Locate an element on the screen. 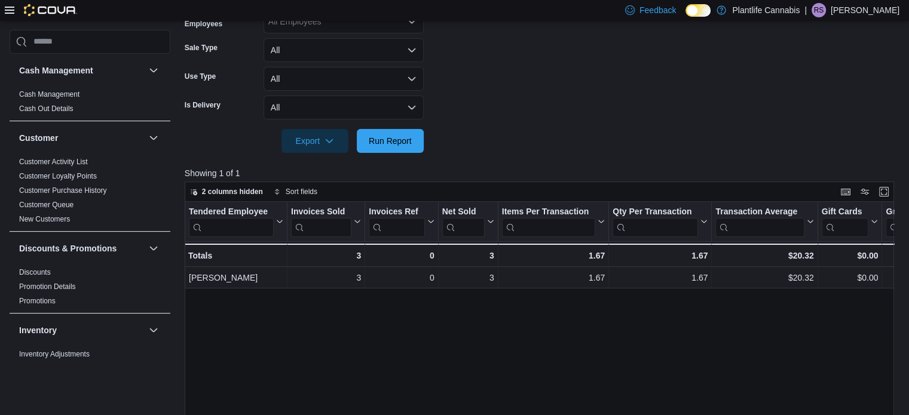 The image size is (909, 415). a: Customer Activity List is located at coordinates (53, 162).